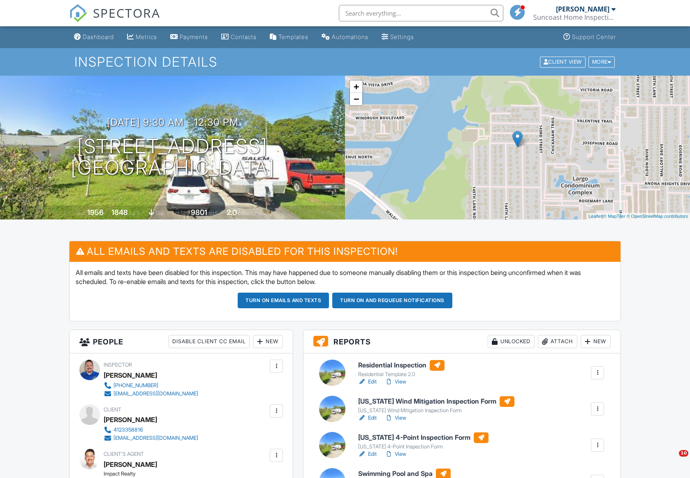 The image size is (690, 478). What do you see at coordinates (239, 37) in the screenshot?
I see `a: Contacts` at bounding box center [239, 37].